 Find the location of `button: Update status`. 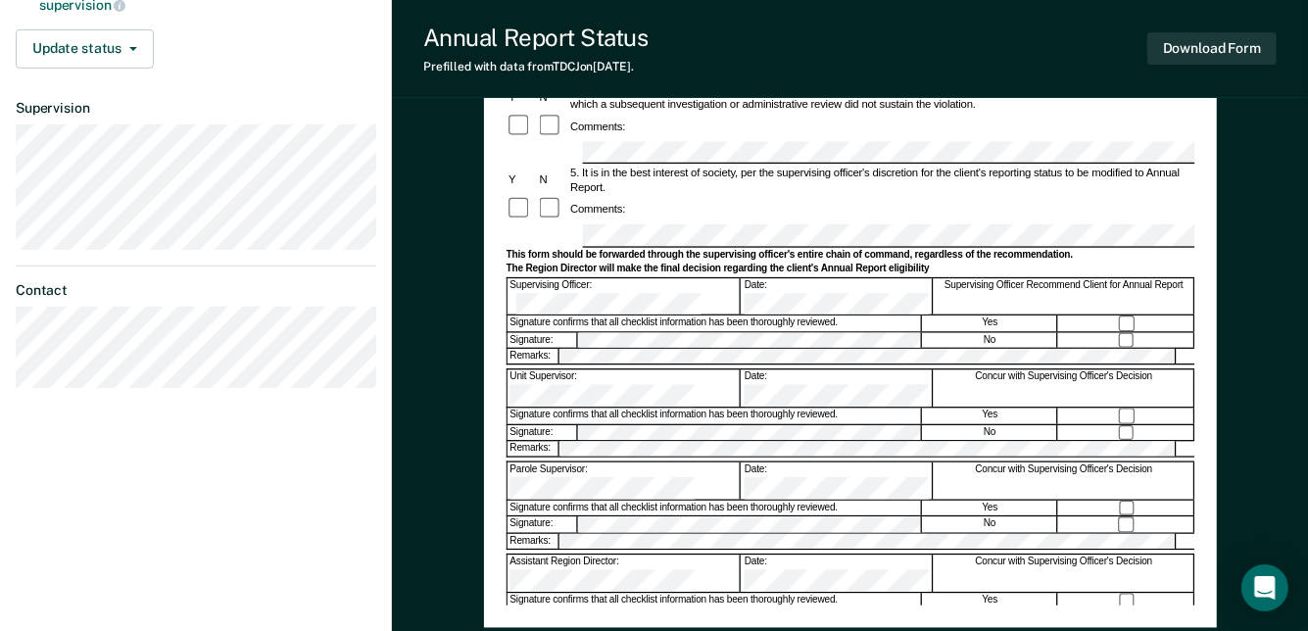

button: Update status is located at coordinates (84, 49).